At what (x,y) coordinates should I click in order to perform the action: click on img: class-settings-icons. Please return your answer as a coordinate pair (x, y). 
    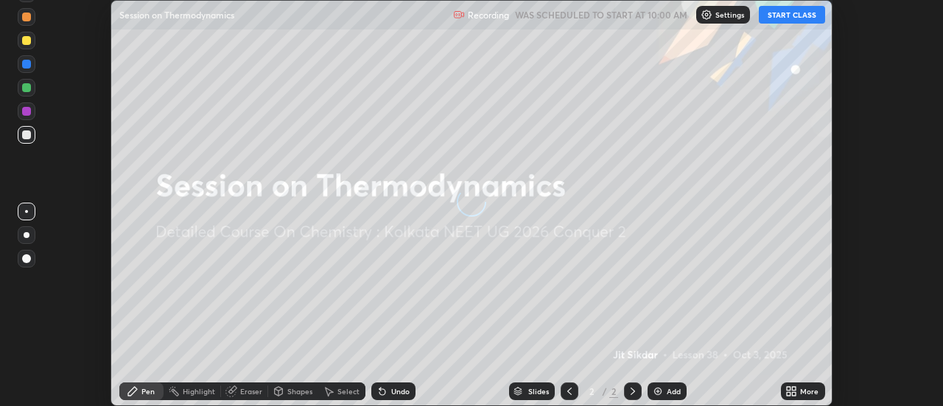
    Looking at the image, I should click on (706, 15).